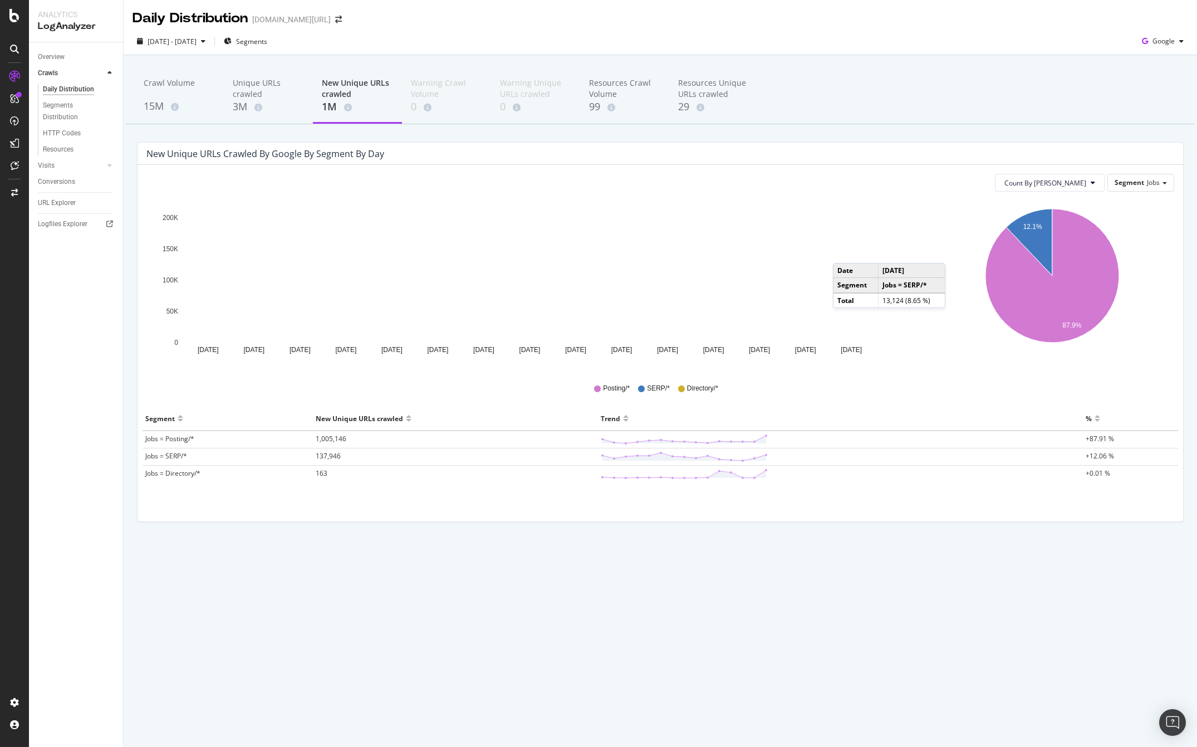 This screenshot has width=1197, height=747. Describe the element at coordinates (48, 73) in the screenshot. I see `div: Crawls` at that location.